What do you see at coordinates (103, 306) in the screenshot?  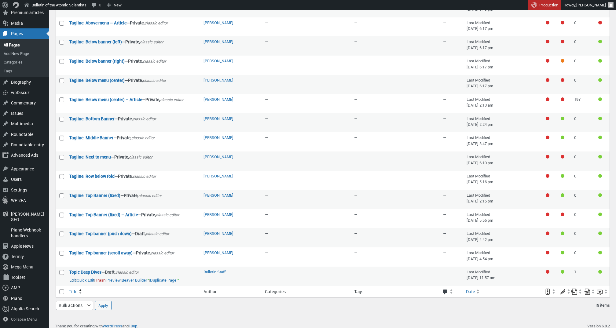 I see `input: Apply` at bounding box center [103, 306].